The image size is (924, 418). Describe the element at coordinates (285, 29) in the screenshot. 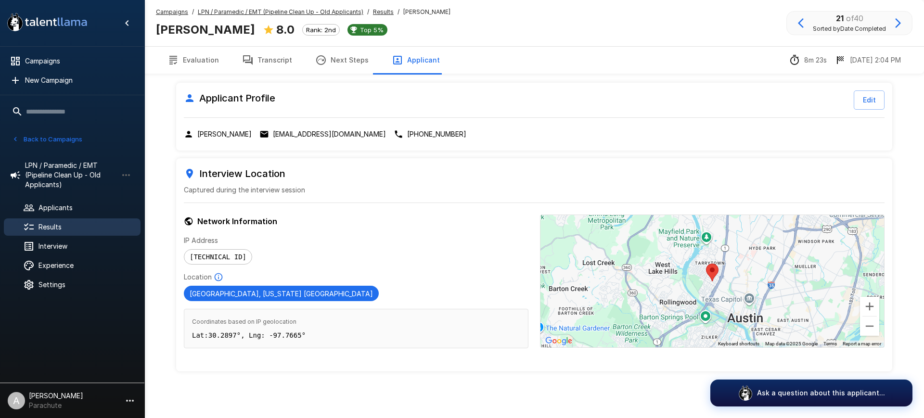

I see `b: 8.0` at that location.